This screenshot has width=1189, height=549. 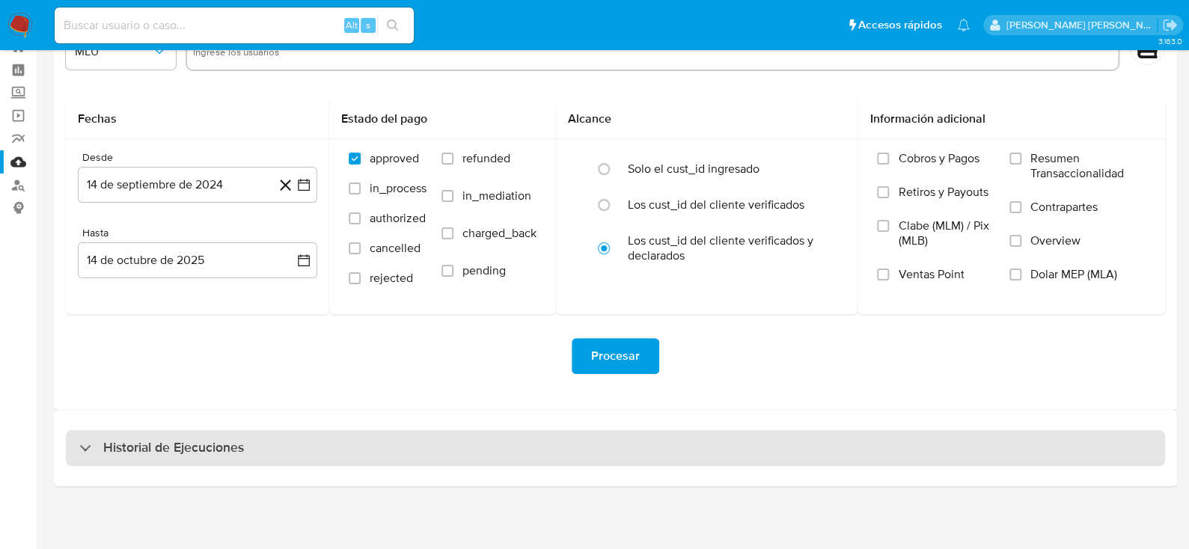 What do you see at coordinates (1169, 41) in the screenshot?
I see `span: 3.163.0` at bounding box center [1169, 41].